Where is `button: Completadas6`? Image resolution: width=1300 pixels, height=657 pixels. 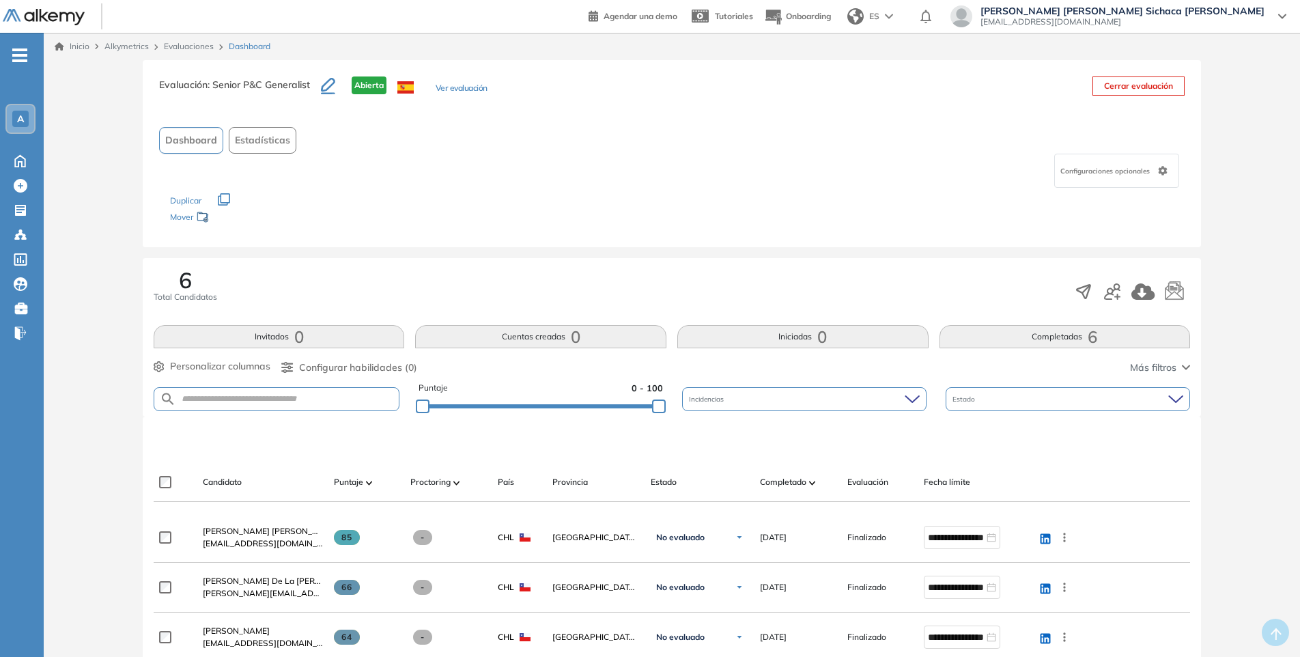 button: Completadas6 is located at coordinates (1065, 336).